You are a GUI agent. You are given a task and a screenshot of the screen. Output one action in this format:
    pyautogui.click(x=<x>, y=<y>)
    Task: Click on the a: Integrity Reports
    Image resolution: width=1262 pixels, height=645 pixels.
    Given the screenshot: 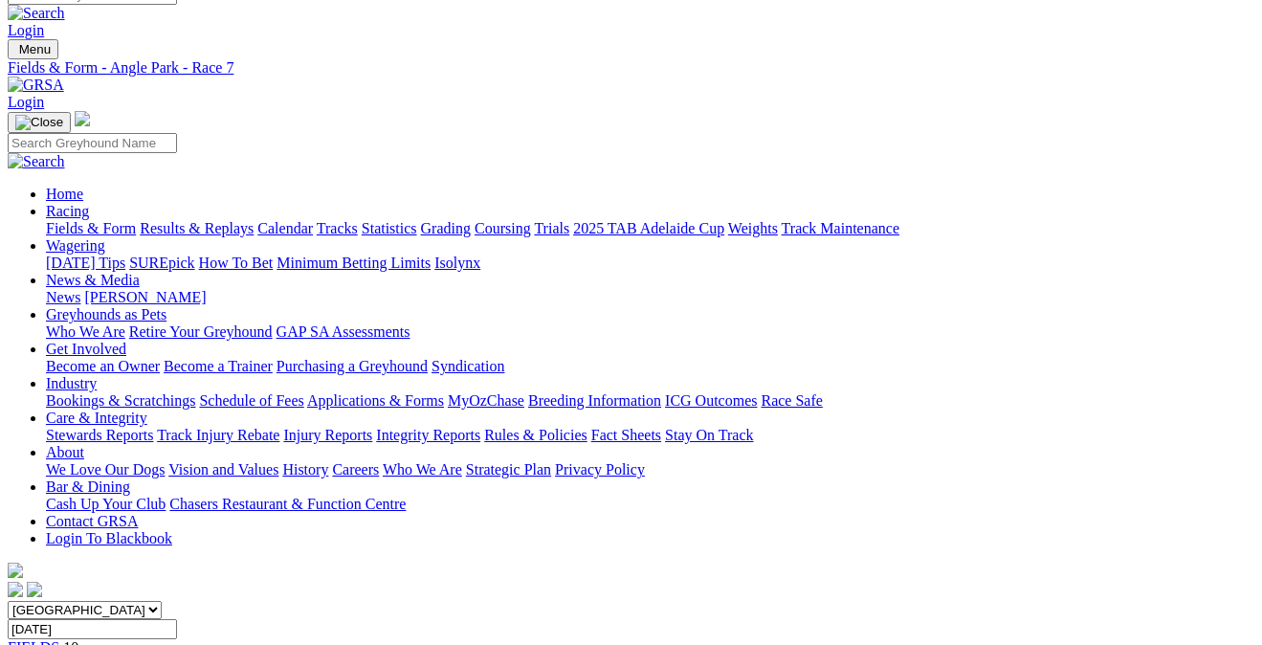 What is the action you would take?
    pyautogui.click(x=428, y=434)
    